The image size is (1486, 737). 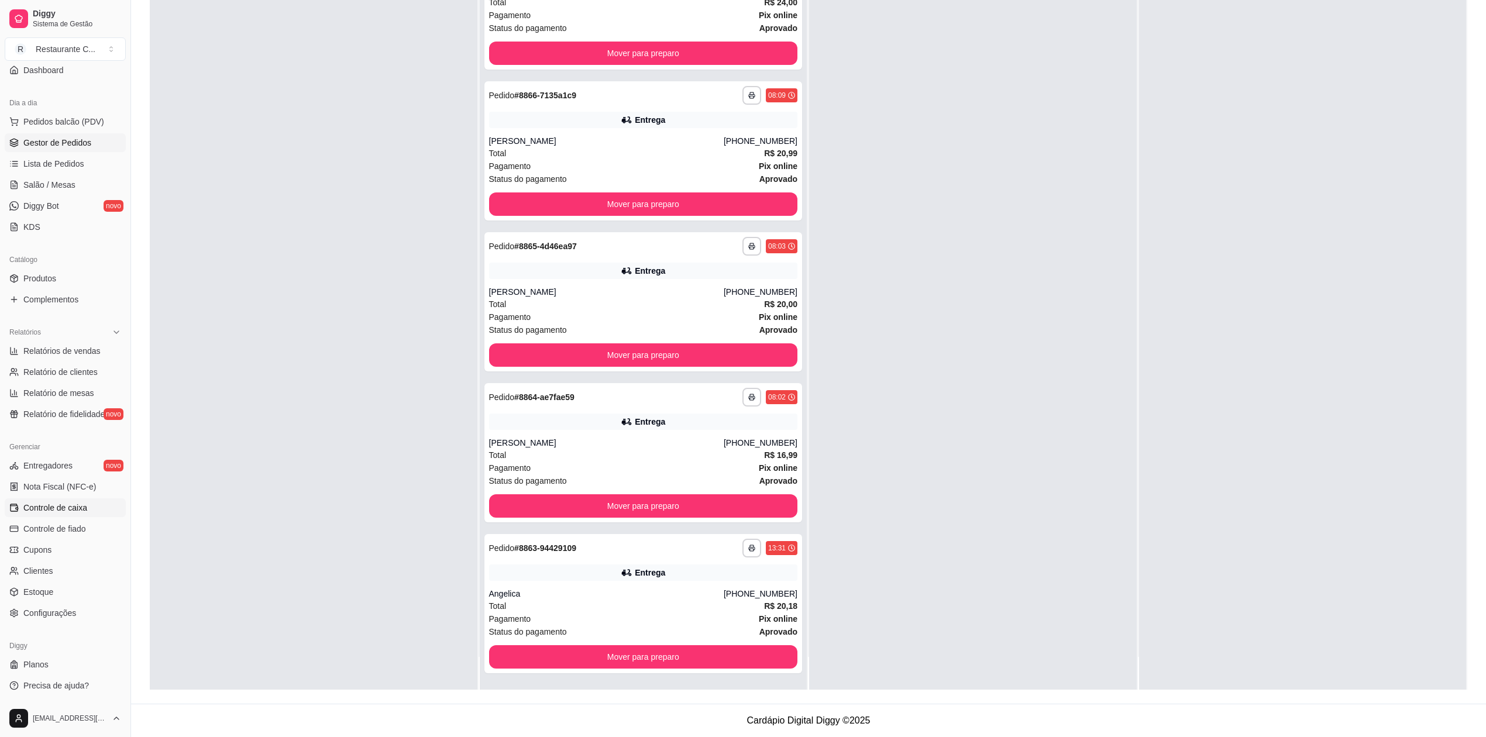 What do you see at coordinates (545, 95) in the screenshot?
I see `strong: # 8866-7135a1c9` at bounding box center [545, 95].